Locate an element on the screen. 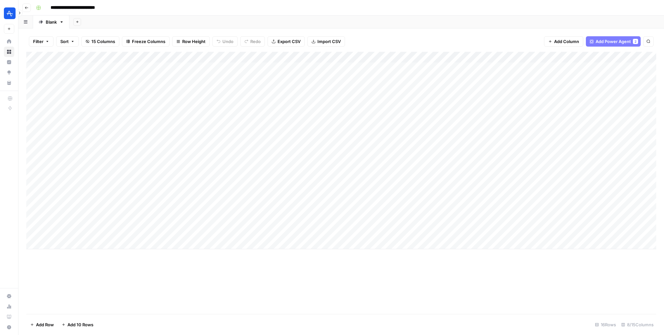 The width and height of the screenshot is (664, 335). span: Undo is located at coordinates (228, 41).